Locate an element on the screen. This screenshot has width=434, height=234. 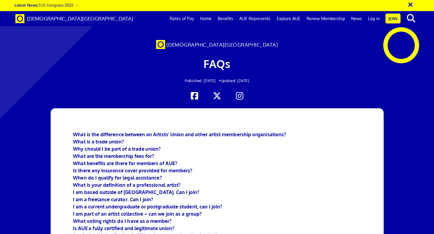
a: Is AUE a fully certified and legitimate union? is located at coordinates (123, 229).